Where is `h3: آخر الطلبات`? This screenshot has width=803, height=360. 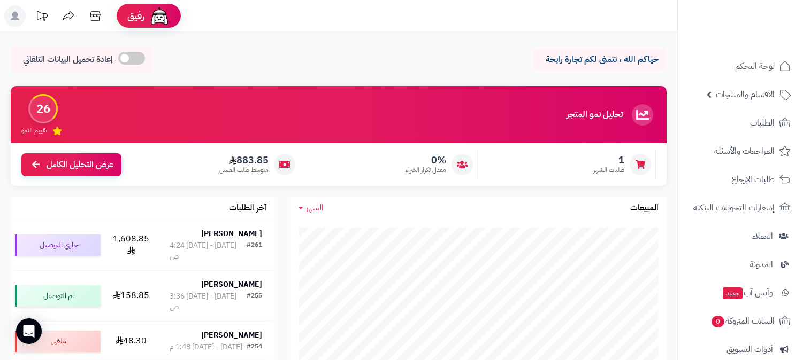
h3: آخر الطلبات is located at coordinates (248, 209).